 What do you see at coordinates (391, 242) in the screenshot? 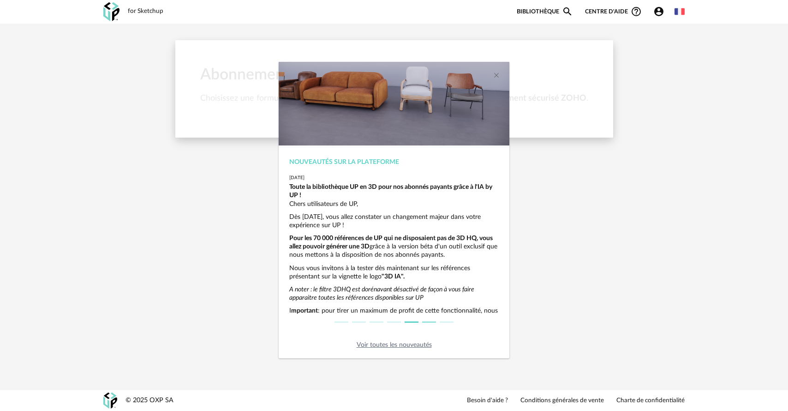
I see `strong: Pour les 70 000 références de UP qui ne disposaient pas de 3D HQ, vous allez pouvoir générer une 3D` at bounding box center [391, 242].